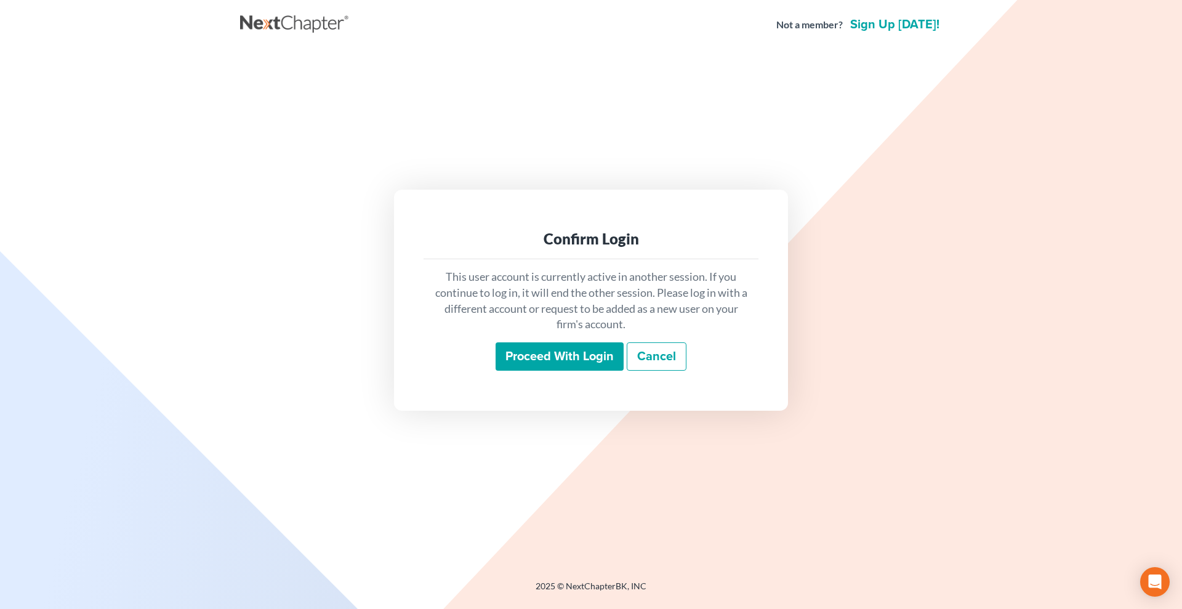 This screenshot has height=609, width=1182. What do you see at coordinates (591, 300) in the screenshot?
I see `p: This user account is currently active in another session. If you continue to log in, it will end ...` at bounding box center [591, 300].